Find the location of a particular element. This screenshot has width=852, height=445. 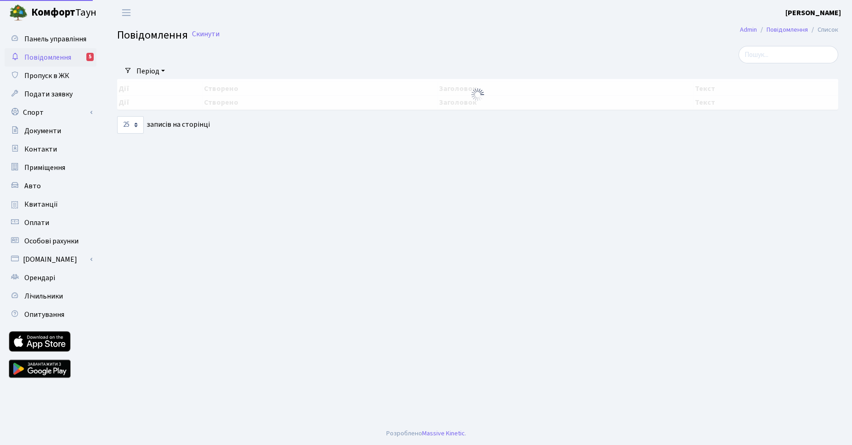

div: Розроблено . is located at coordinates (426, 433).